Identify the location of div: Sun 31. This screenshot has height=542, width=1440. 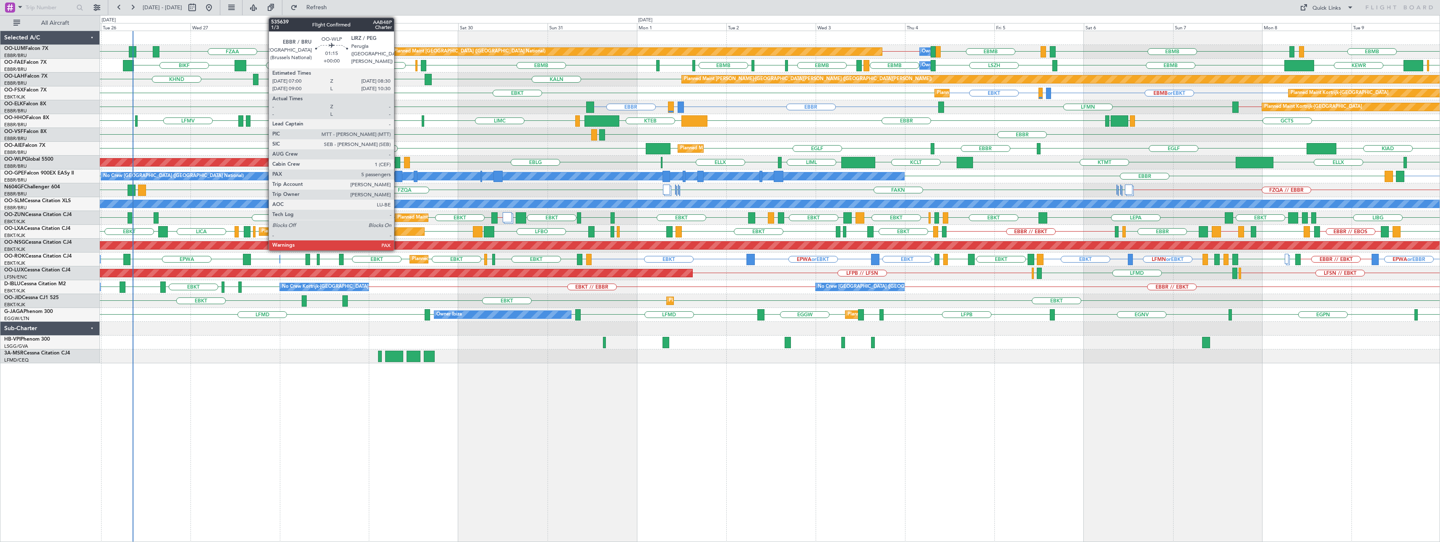
(592, 27).